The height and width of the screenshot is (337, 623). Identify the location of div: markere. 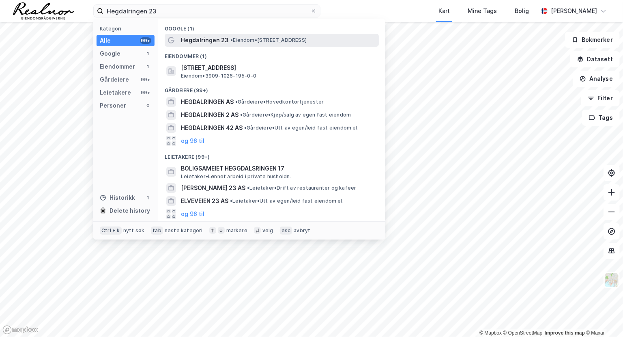
(237, 230).